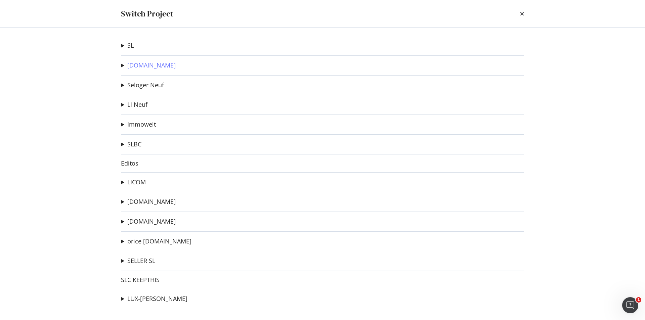  What do you see at coordinates (138, 261) in the screenshot?
I see `summary: SELLER SL` at bounding box center [138, 261].